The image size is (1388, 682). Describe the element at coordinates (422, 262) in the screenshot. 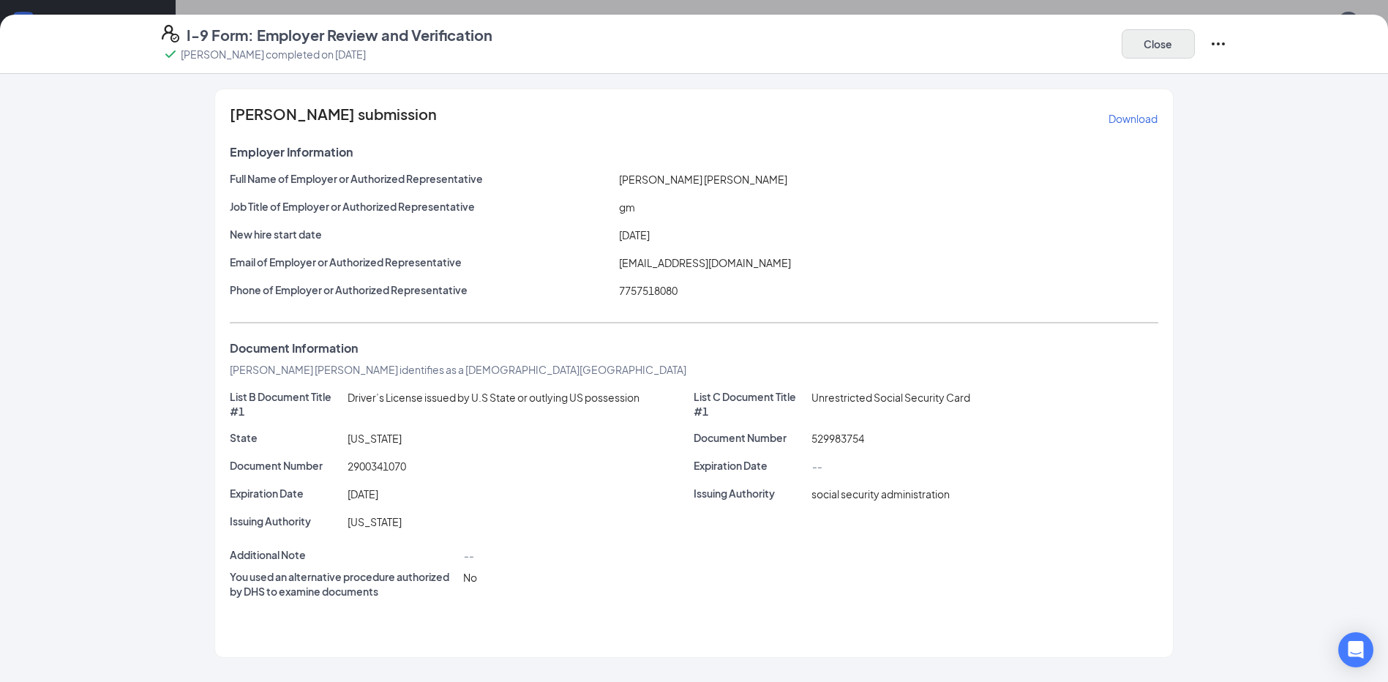

I see `p: Email of Employer or Authorized Representative` at that location.